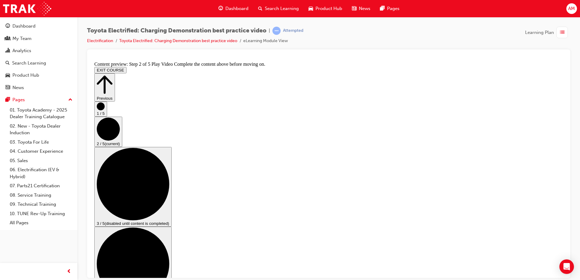 The image size is (580, 280). What do you see at coordinates (265, 41) in the screenshot?
I see `li: eLearning Module View` at bounding box center [265, 41].